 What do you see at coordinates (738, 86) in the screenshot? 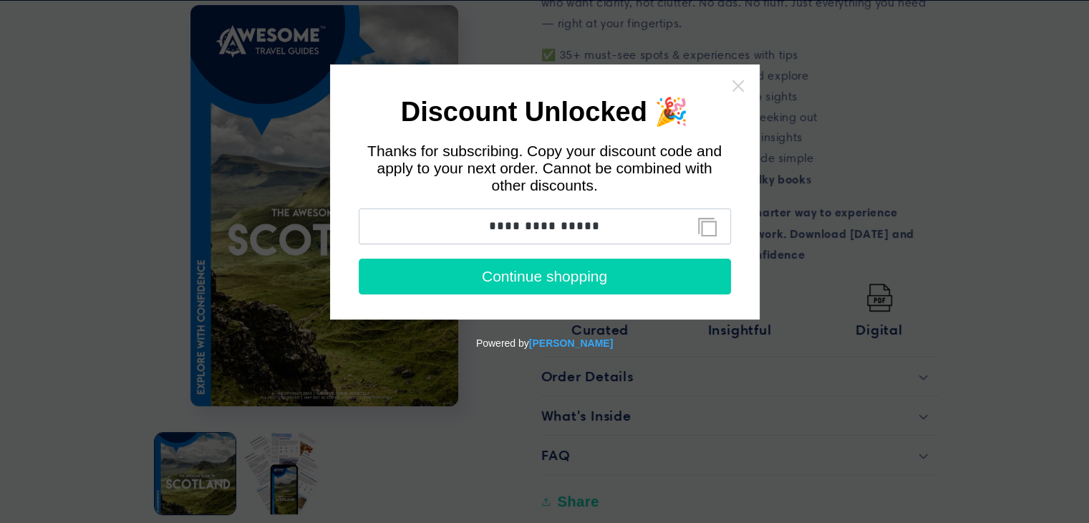
I see `a: Close widget` at bounding box center [738, 86].